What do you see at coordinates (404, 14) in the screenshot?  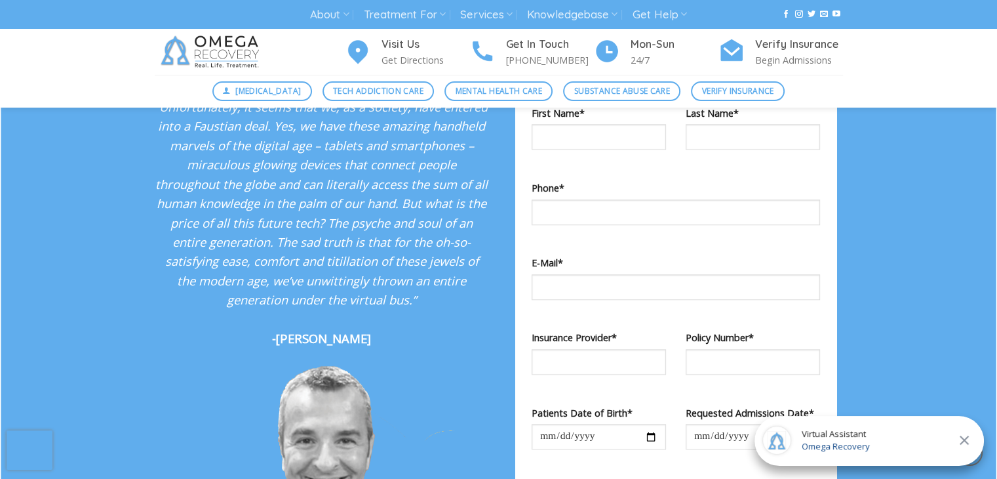 I see `a: Treatment For` at bounding box center [404, 14].